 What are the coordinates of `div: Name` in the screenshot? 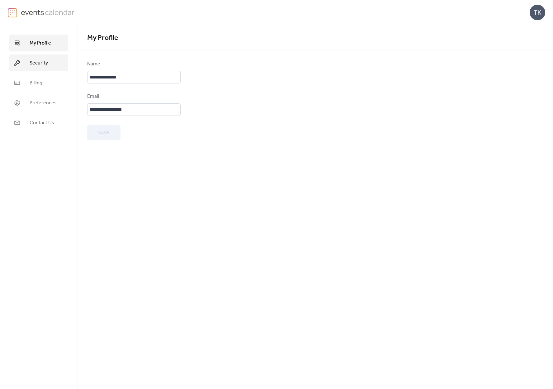 It's located at (133, 64).